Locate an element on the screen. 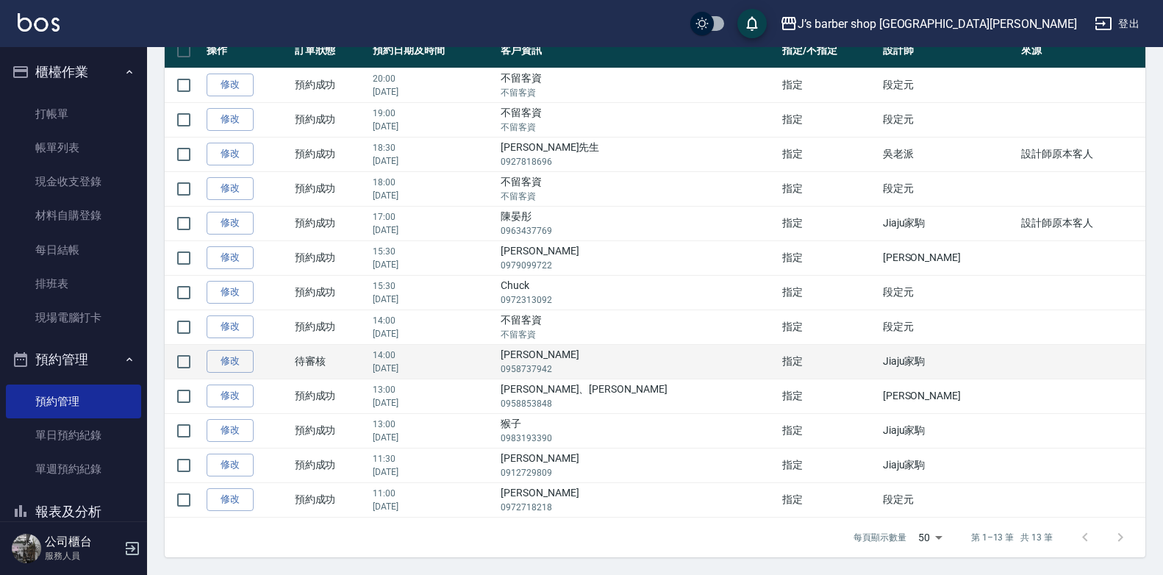  a: 打帳單 is located at coordinates (74, 114).